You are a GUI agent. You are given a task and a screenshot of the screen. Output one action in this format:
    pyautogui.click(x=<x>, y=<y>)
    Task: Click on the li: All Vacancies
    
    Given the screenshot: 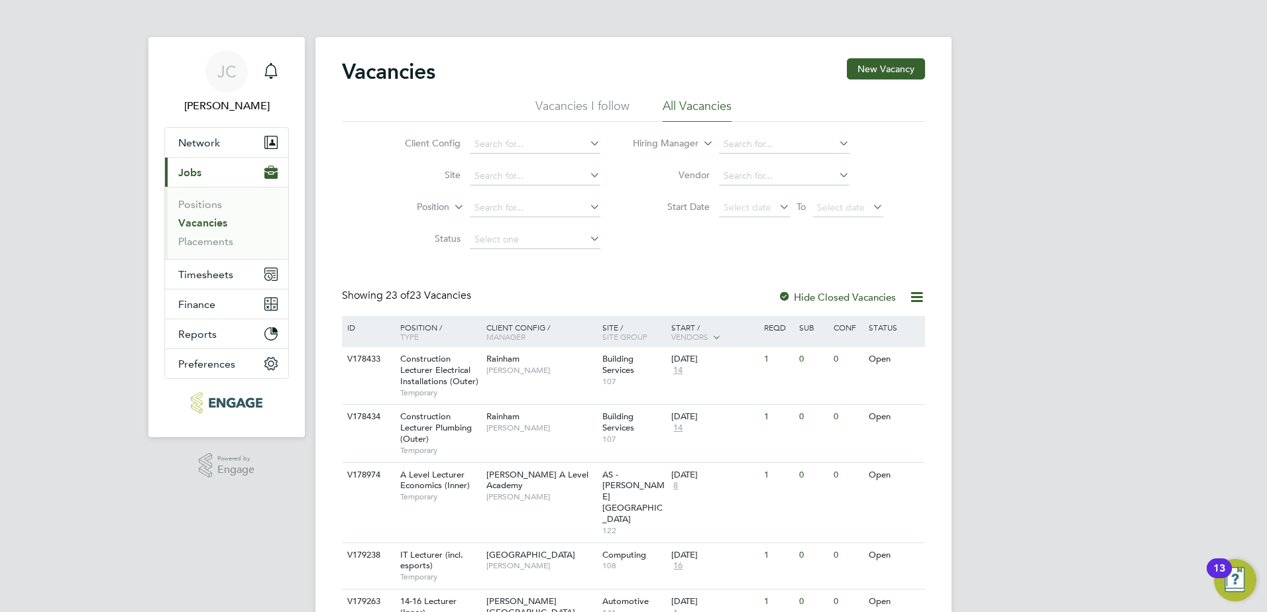 What is the action you would take?
    pyautogui.click(x=697, y=110)
    